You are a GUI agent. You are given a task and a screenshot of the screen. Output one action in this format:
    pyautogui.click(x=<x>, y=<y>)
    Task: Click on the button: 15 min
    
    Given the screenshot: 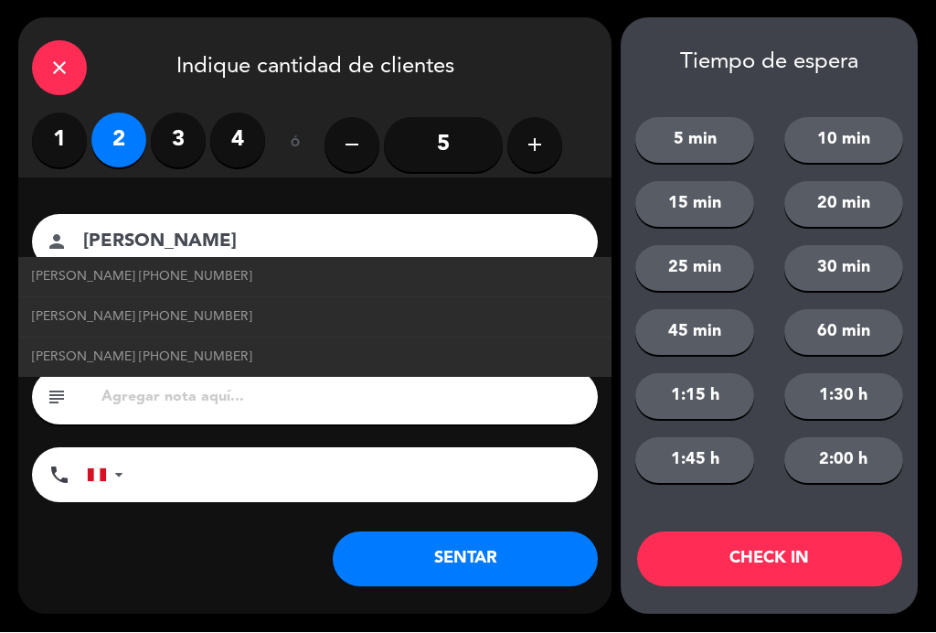 What is the action you would take?
    pyautogui.click(x=695, y=205)
    